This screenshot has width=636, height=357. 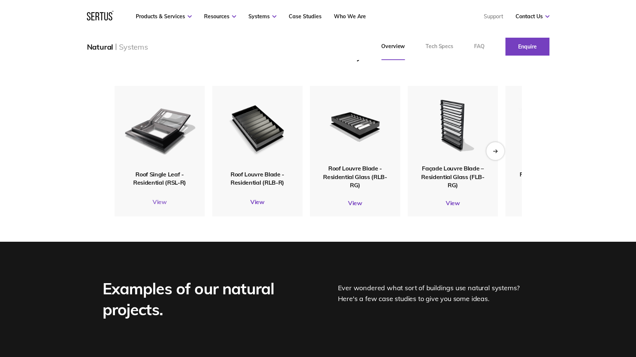 What do you see at coordinates (262, 16) in the screenshot?
I see `a: Systems` at bounding box center [262, 16].